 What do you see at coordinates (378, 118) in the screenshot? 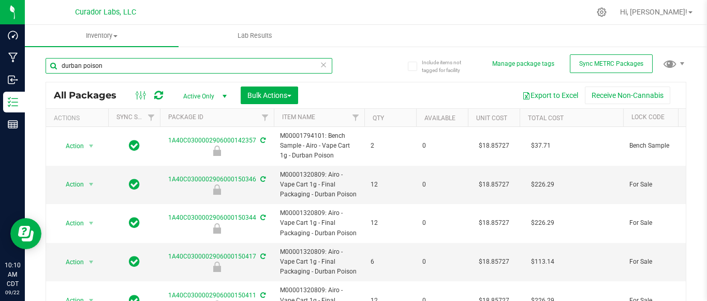
I see `a: Qty` at bounding box center [378, 118].